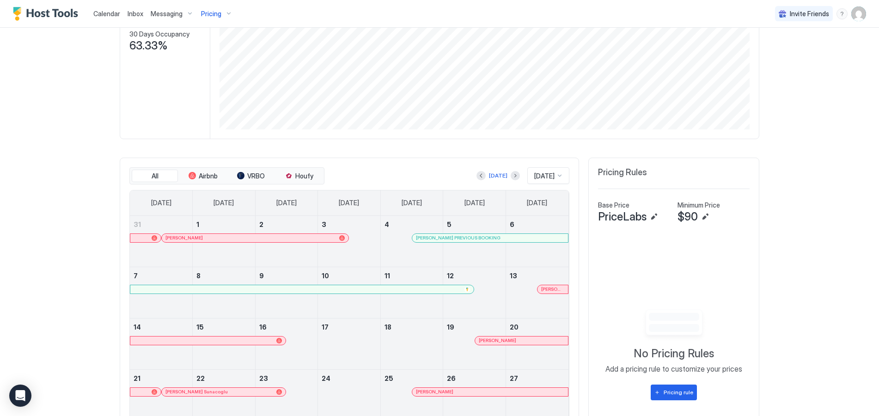  Describe the element at coordinates (137, 224) in the screenshot. I see `span: 31` at that location.